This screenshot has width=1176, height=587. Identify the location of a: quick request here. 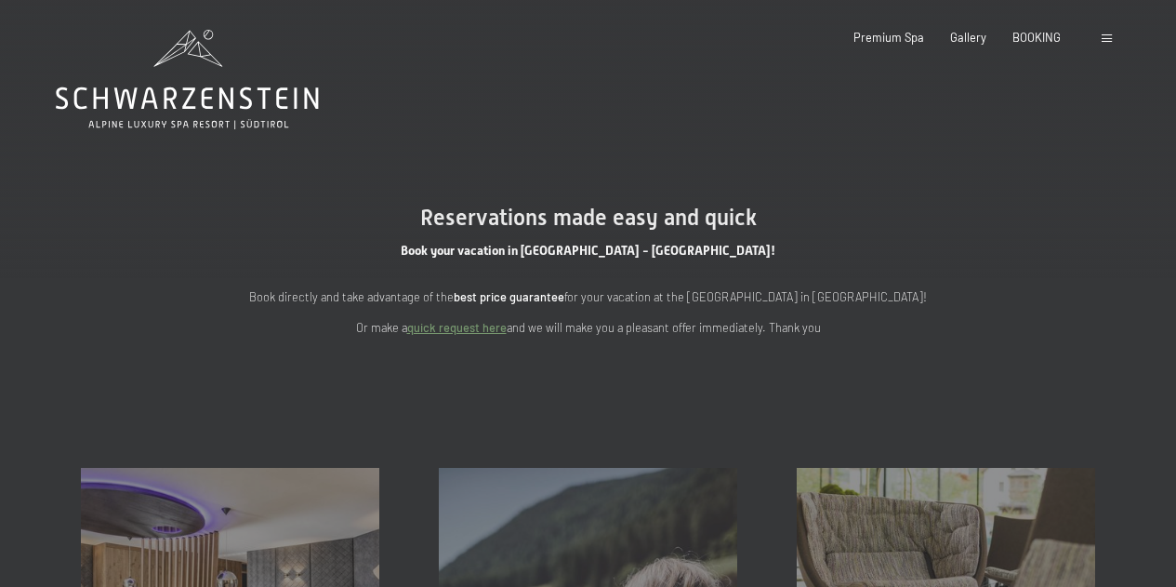
(457, 327).